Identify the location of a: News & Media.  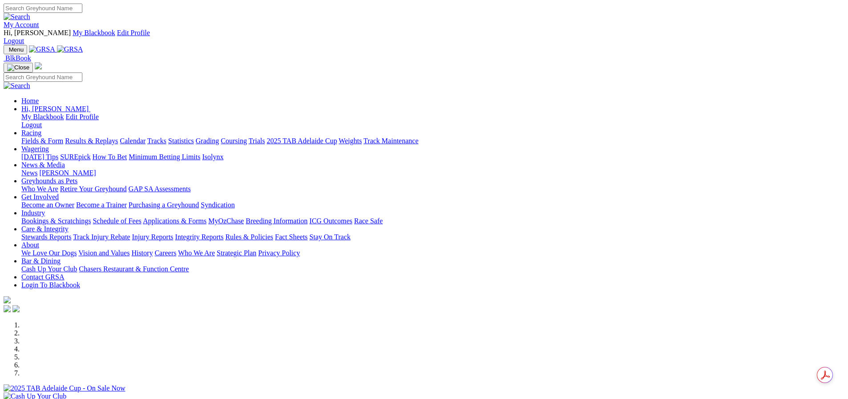
(43, 165).